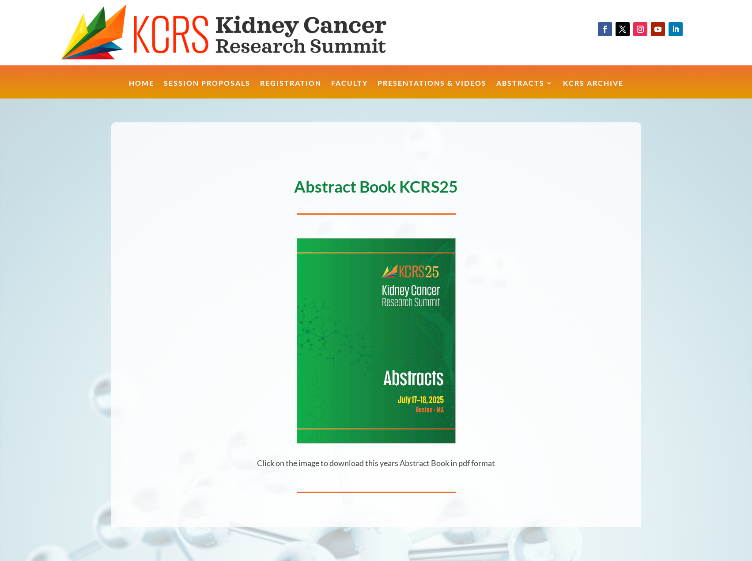 This screenshot has height=561, width=752. What do you see at coordinates (658, 29) in the screenshot?
I see `a: Follow on Youtube` at bounding box center [658, 29].